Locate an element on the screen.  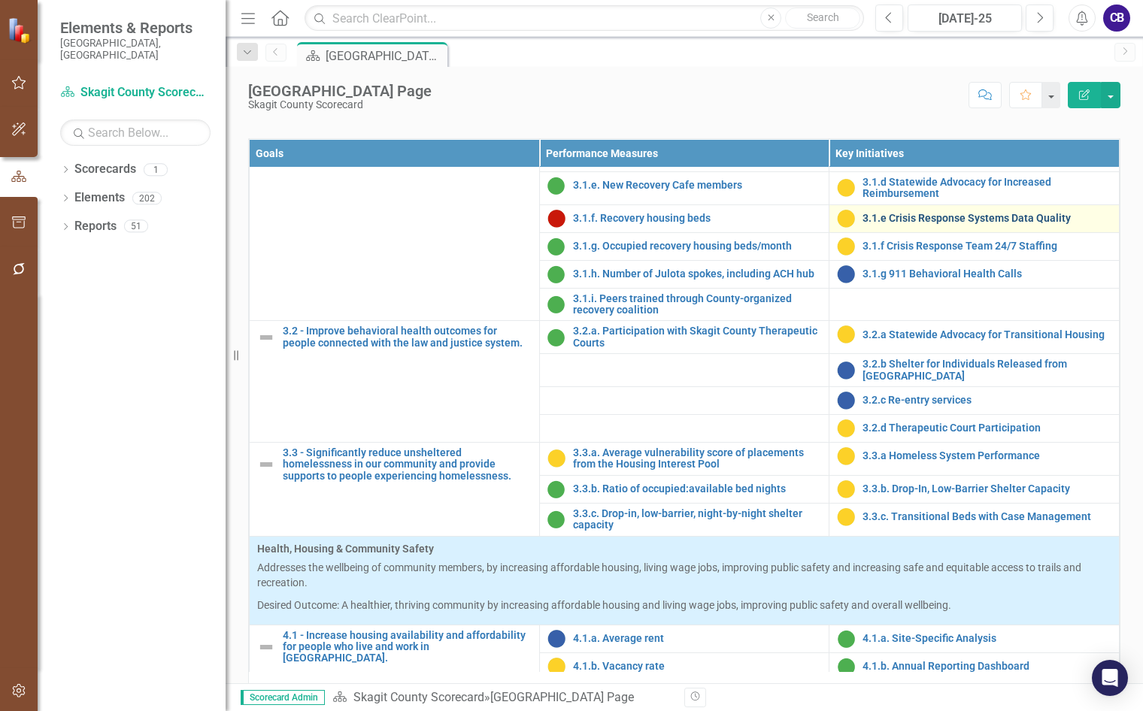
img: Below Plan is located at coordinates (556, 219).